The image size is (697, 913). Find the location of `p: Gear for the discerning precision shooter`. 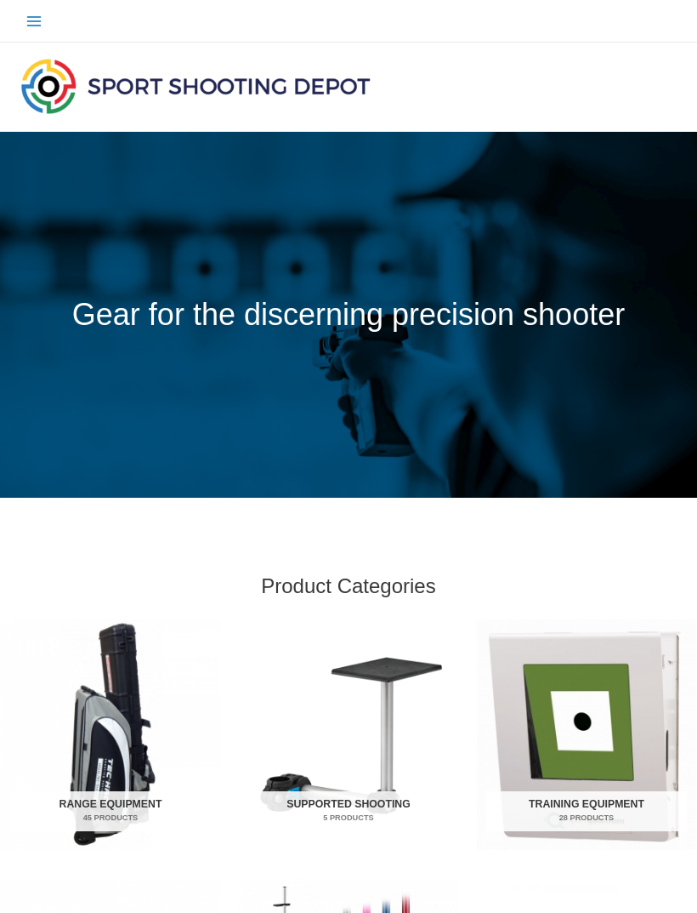

p: Gear for the discerning precision shooter is located at coordinates (349, 315).